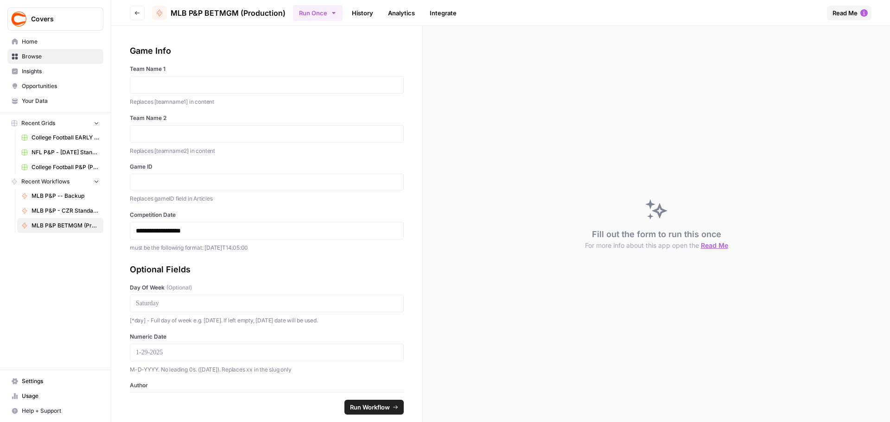 The image size is (890, 422). What do you see at coordinates (656, 246) in the screenshot?
I see `button: For more info about this app open the Read Me` at bounding box center [656, 246].